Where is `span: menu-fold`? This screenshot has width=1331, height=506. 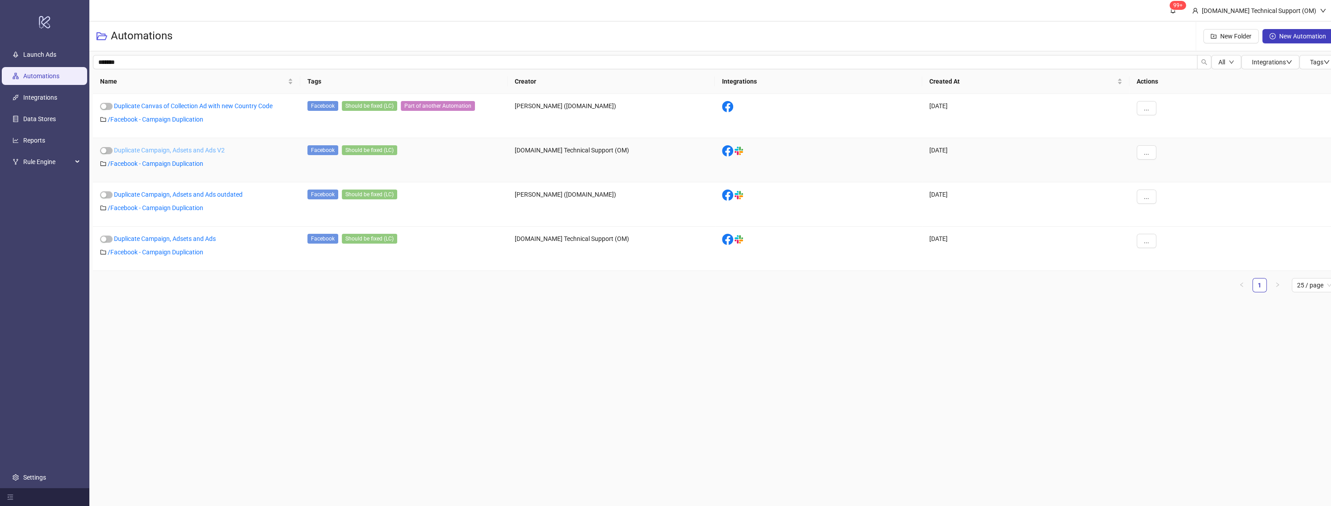 span: menu-fold is located at coordinates (10, 497).